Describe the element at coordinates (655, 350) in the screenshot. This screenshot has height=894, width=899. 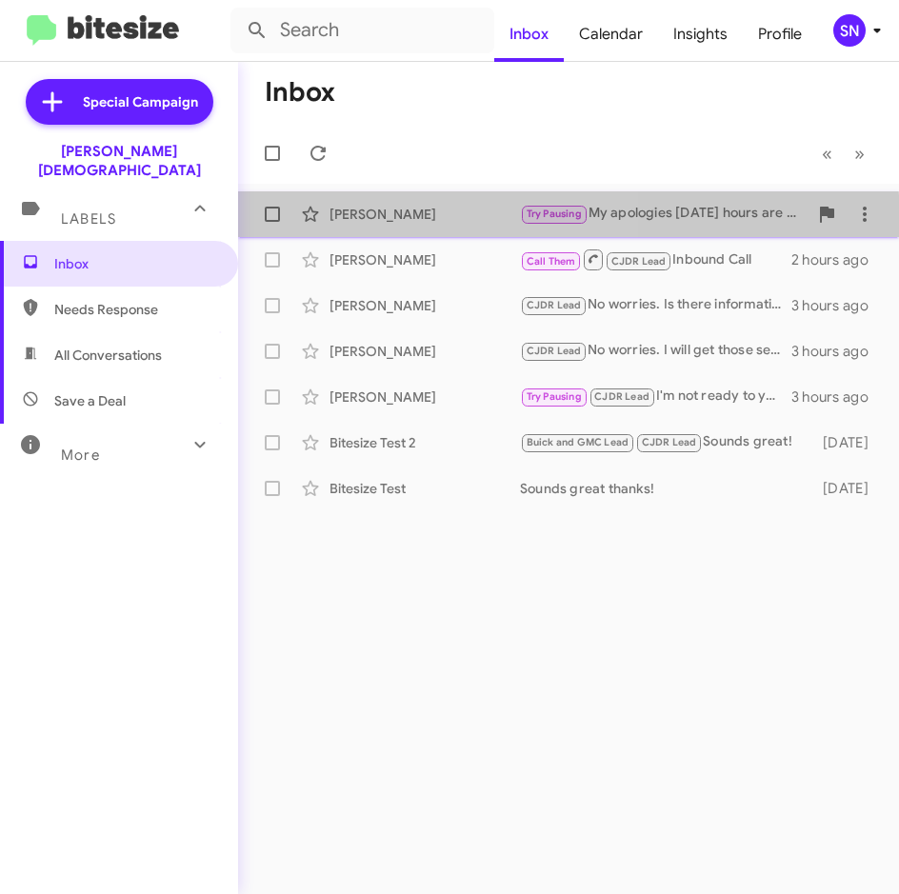
I see `div: No worries. I will get those sent to you right away.` at that location.